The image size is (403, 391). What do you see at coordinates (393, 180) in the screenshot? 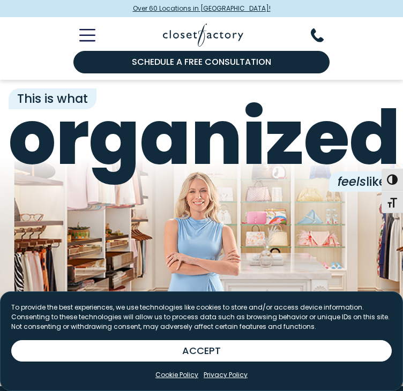
I see `button: Toggle High Contrast` at bounding box center [393, 180].